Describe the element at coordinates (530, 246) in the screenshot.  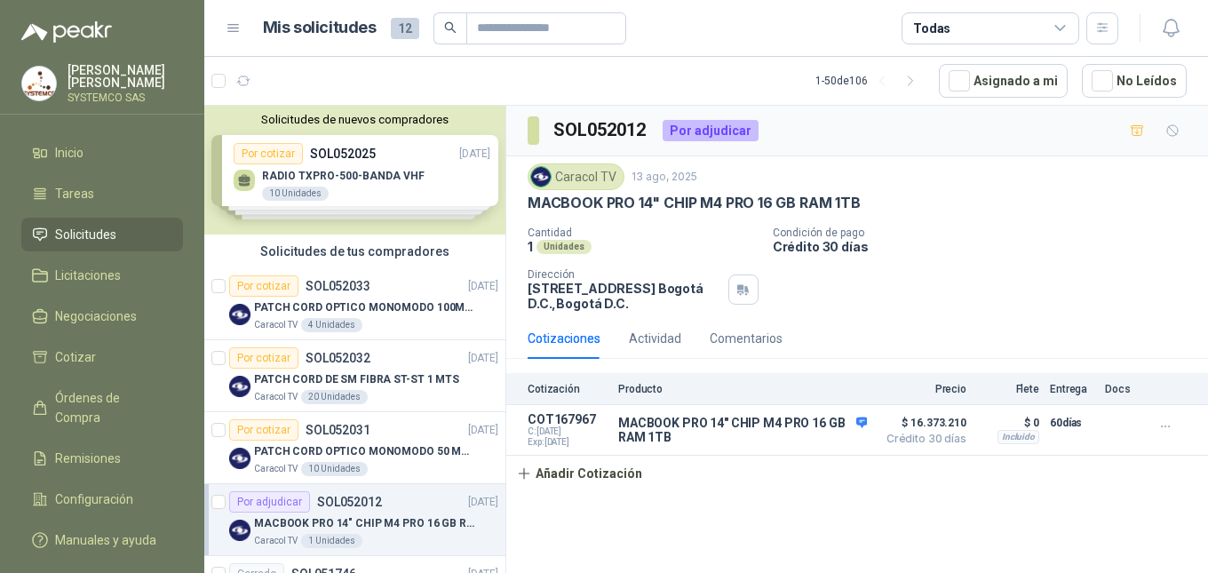
I see `p: 1` at that location.